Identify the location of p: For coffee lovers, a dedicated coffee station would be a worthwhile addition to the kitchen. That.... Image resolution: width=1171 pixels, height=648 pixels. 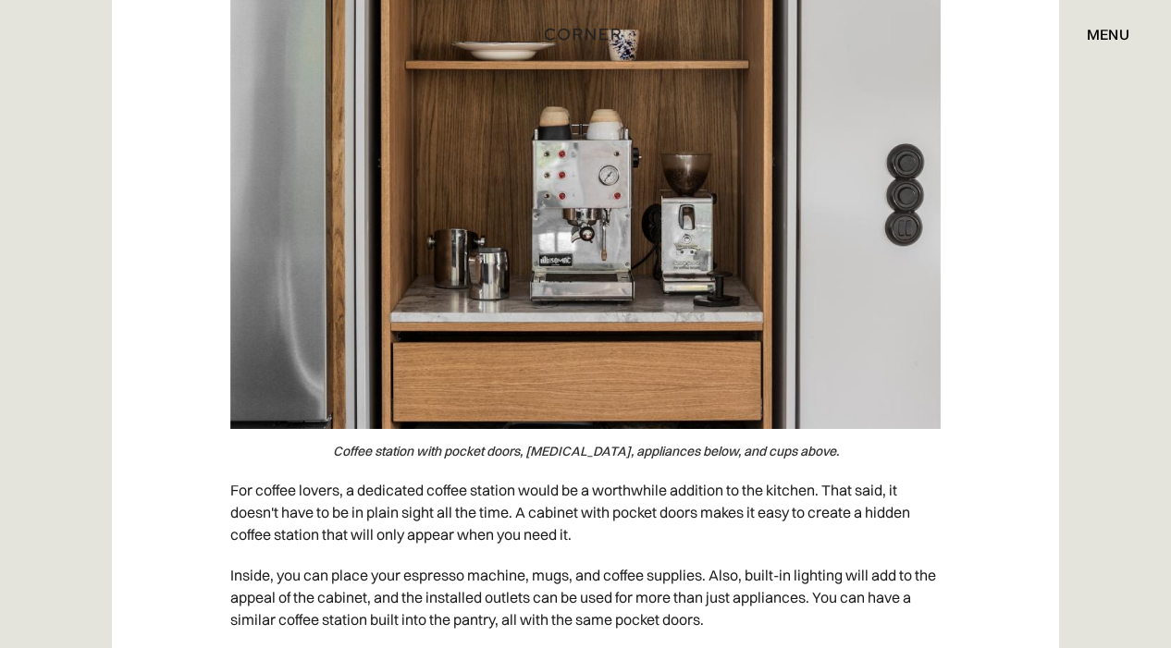
(585, 512).